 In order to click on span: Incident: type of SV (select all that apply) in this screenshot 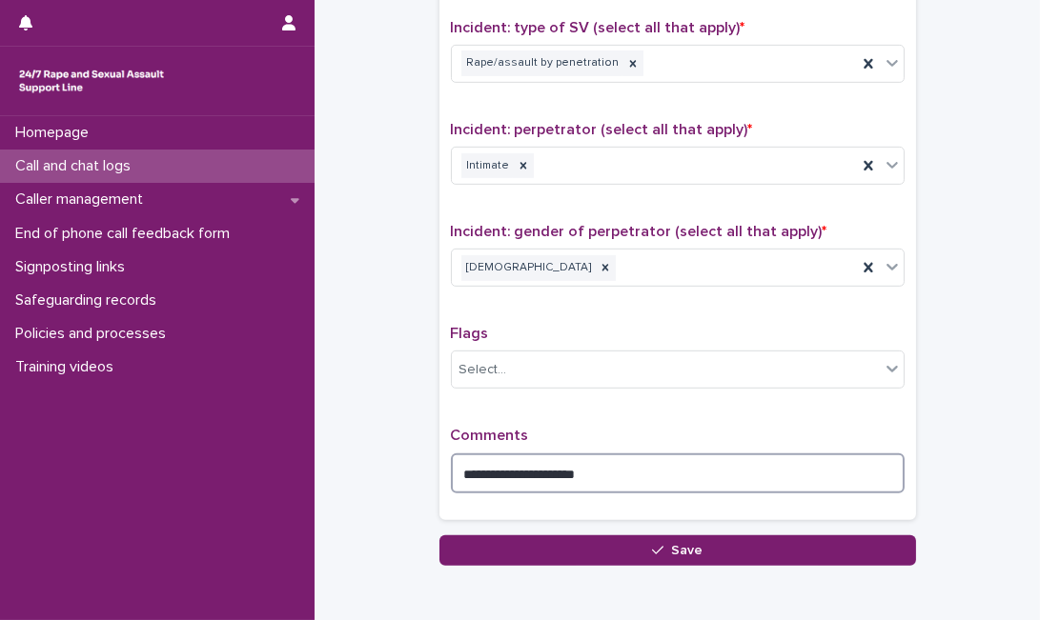, I will do `click(598, 28)`.